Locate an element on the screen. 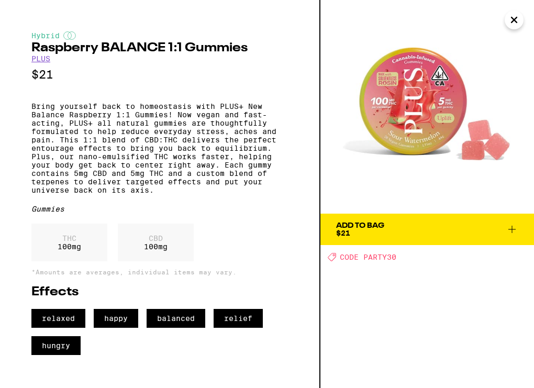 The image size is (534, 388). span: relaxed is located at coordinates (58, 318).